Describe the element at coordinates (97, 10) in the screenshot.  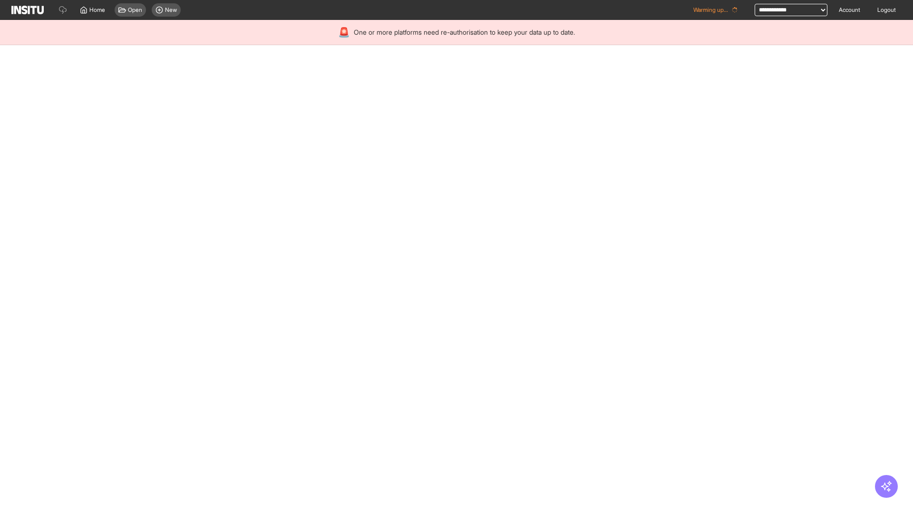
I see `span: Home` at that location.